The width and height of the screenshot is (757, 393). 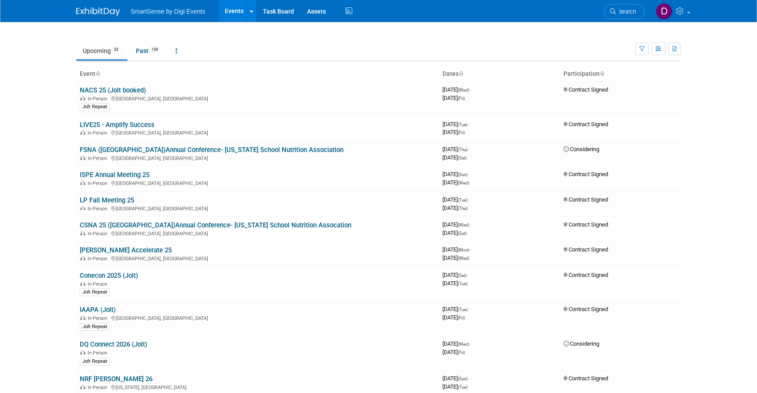 I want to click on a: NACS 25 (Jolt booked), so click(x=113, y=90).